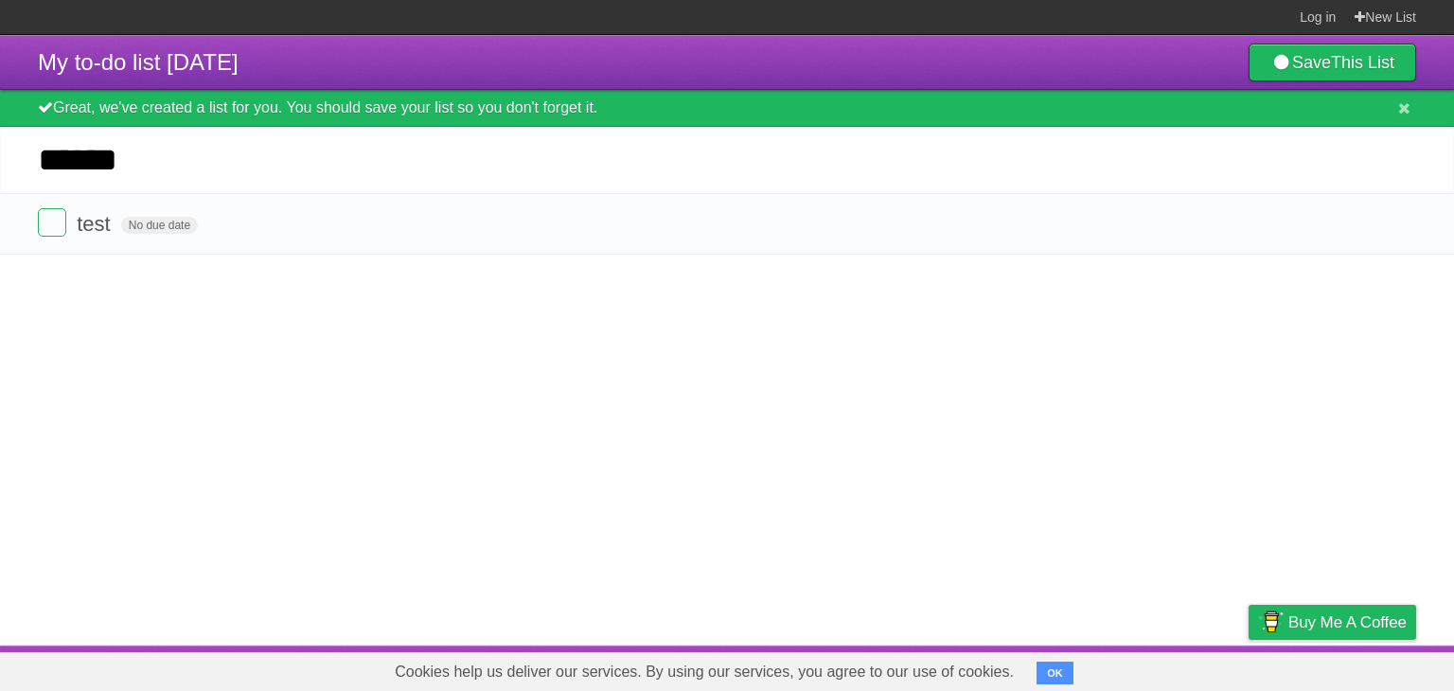 The height and width of the screenshot is (691, 1454). I want to click on b: This List, so click(1362, 62).